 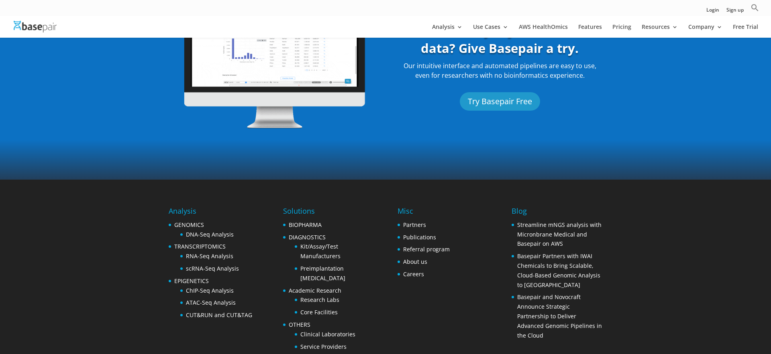 I want to click on a: CUT&RUN and CUT&TAG, so click(x=219, y=315).